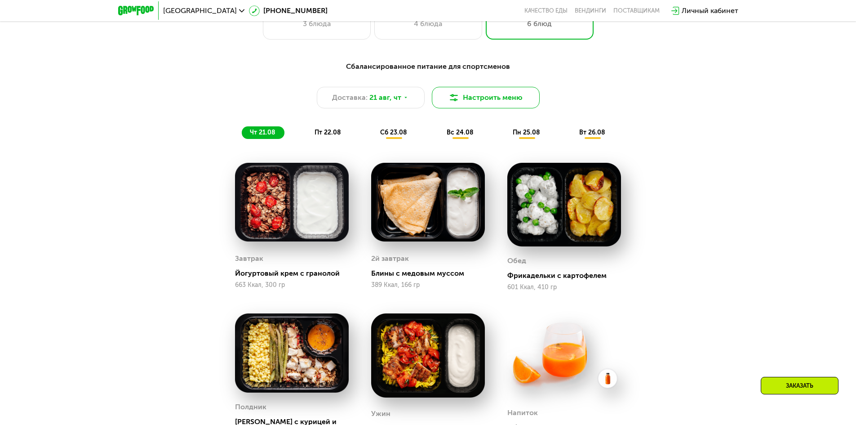 The width and height of the screenshot is (856, 425). I want to click on span: Доставка:, so click(350, 98).